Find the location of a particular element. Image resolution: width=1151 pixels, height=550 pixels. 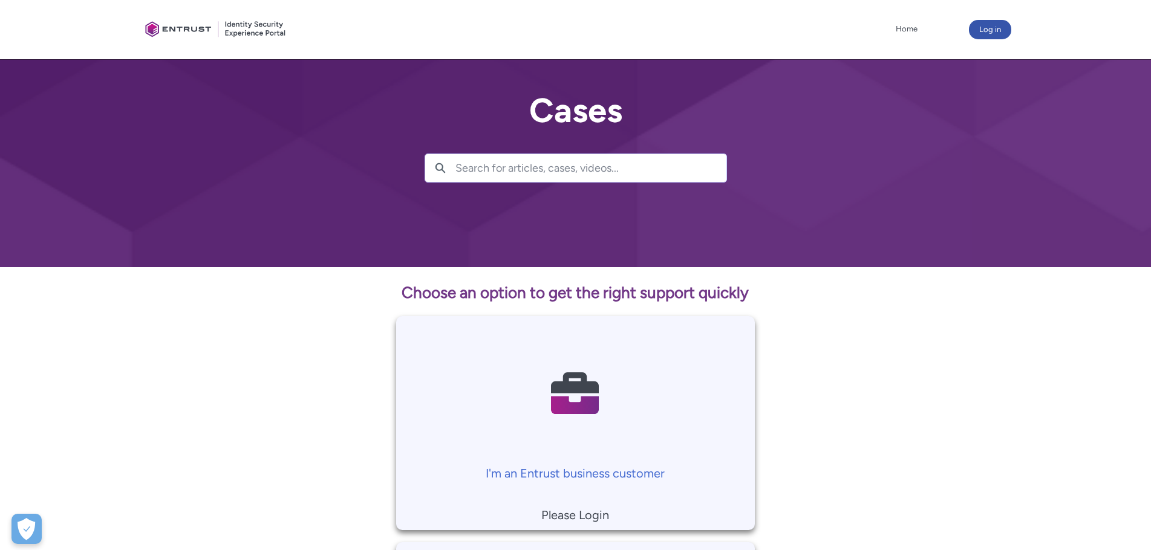

button: Open Preferences is located at coordinates (27, 529).